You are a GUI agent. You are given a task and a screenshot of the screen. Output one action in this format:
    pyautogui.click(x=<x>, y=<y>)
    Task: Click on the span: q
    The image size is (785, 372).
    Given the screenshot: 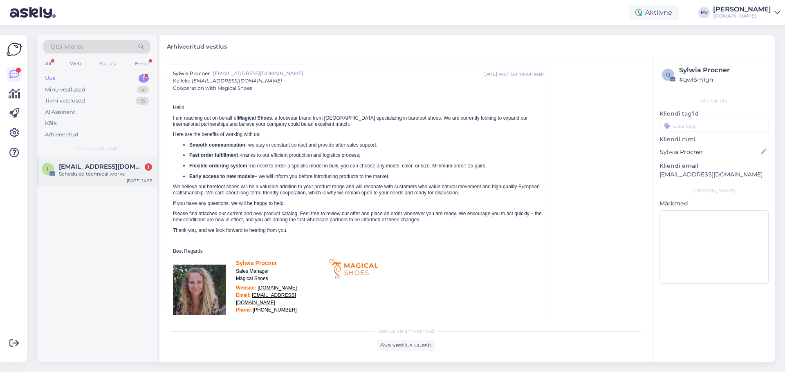 What is the action you would take?
    pyautogui.click(x=668, y=74)
    